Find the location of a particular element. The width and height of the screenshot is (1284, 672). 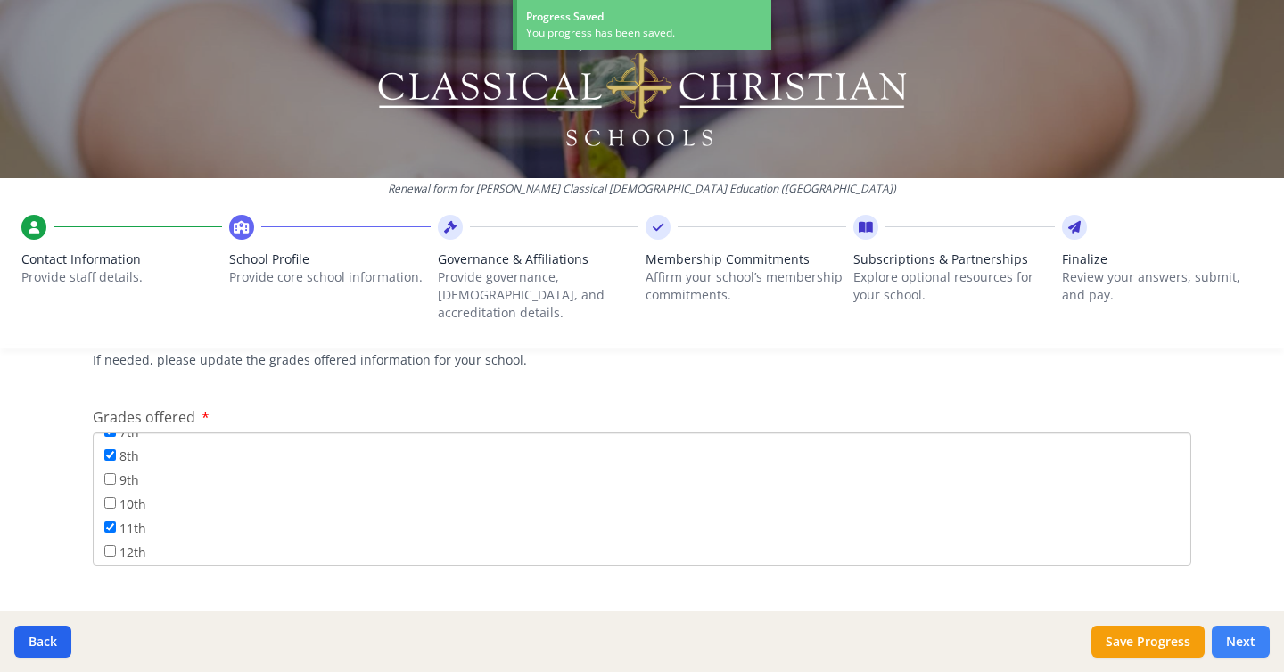

span: Subscriptions & Partnerships is located at coordinates (953, 259).